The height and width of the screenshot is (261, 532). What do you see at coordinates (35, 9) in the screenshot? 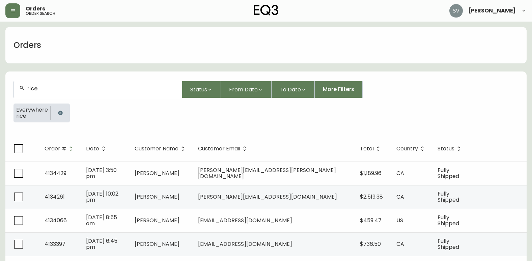
I see `span: Orders` at bounding box center [35, 9].